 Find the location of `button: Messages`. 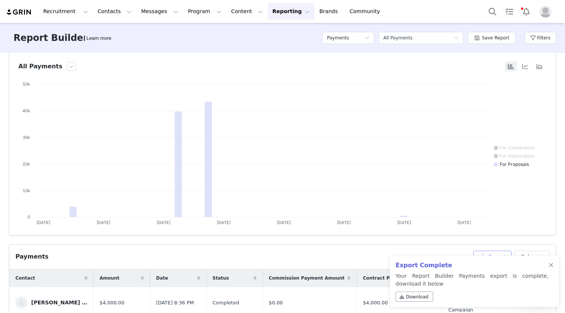

button: Messages is located at coordinates (160, 11).